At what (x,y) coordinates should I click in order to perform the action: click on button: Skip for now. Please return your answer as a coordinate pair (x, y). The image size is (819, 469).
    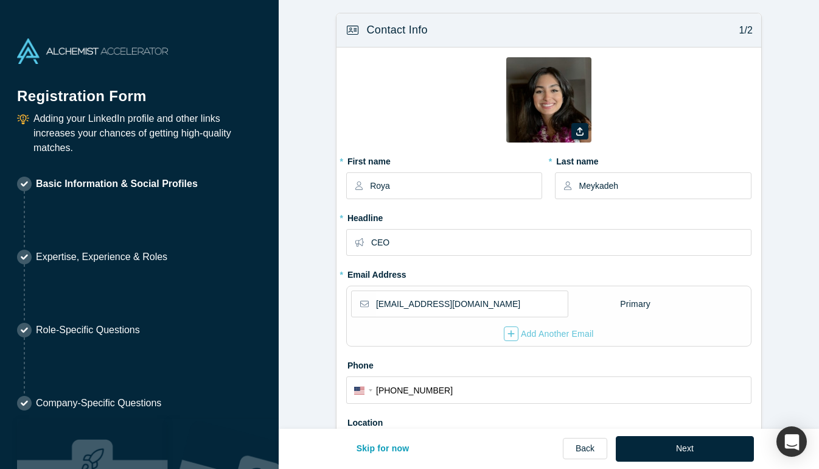
    Looking at the image, I should click on (383, 449).